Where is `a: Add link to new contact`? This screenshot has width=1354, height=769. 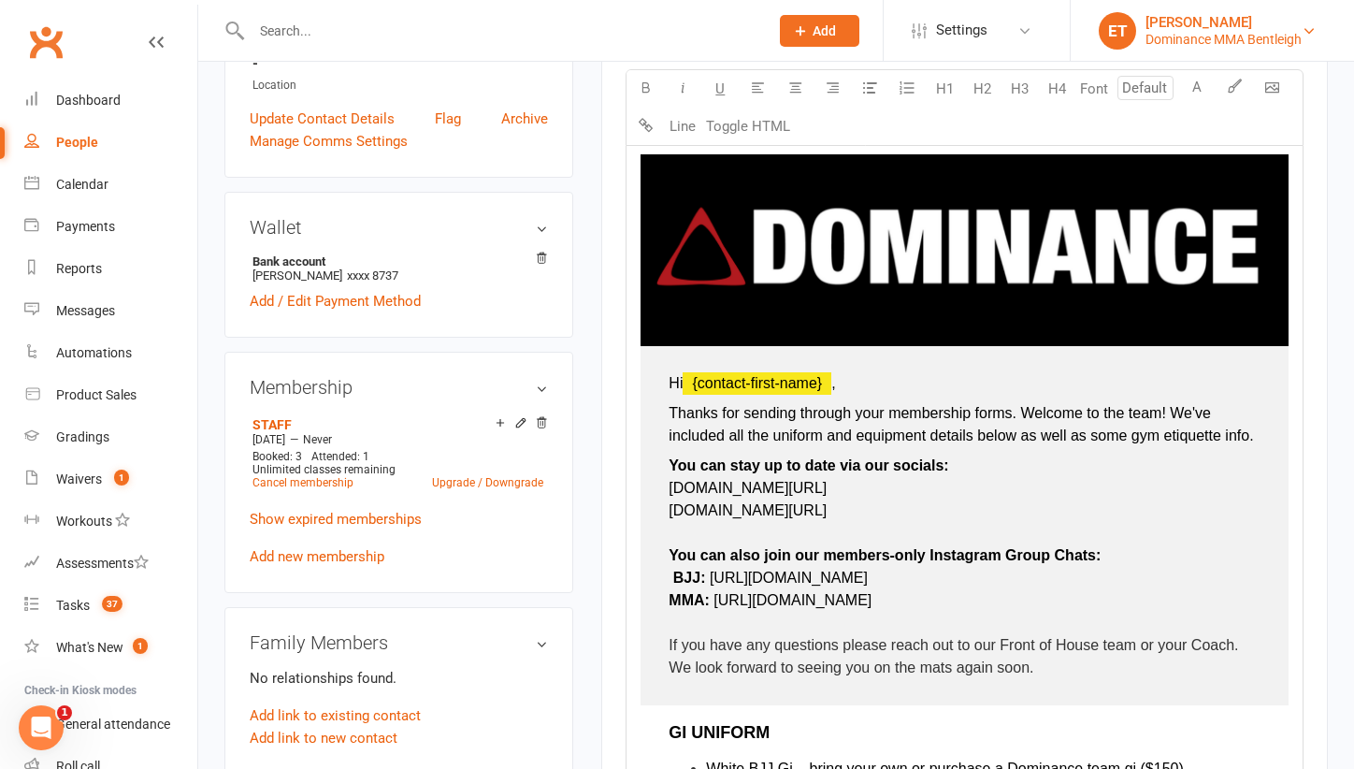 a: Add link to new contact is located at coordinates (324, 738).